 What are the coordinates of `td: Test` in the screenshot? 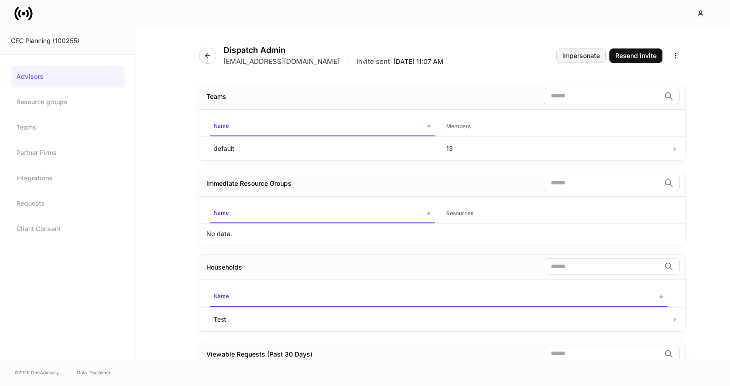 It's located at (438, 319).